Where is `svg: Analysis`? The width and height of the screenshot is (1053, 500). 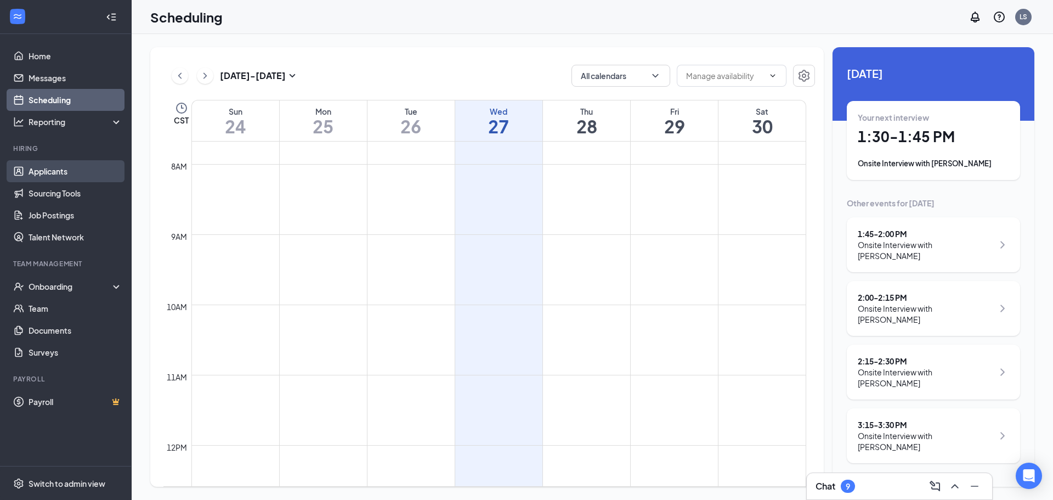 svg: Analysis is located at coordinates (19, 122).